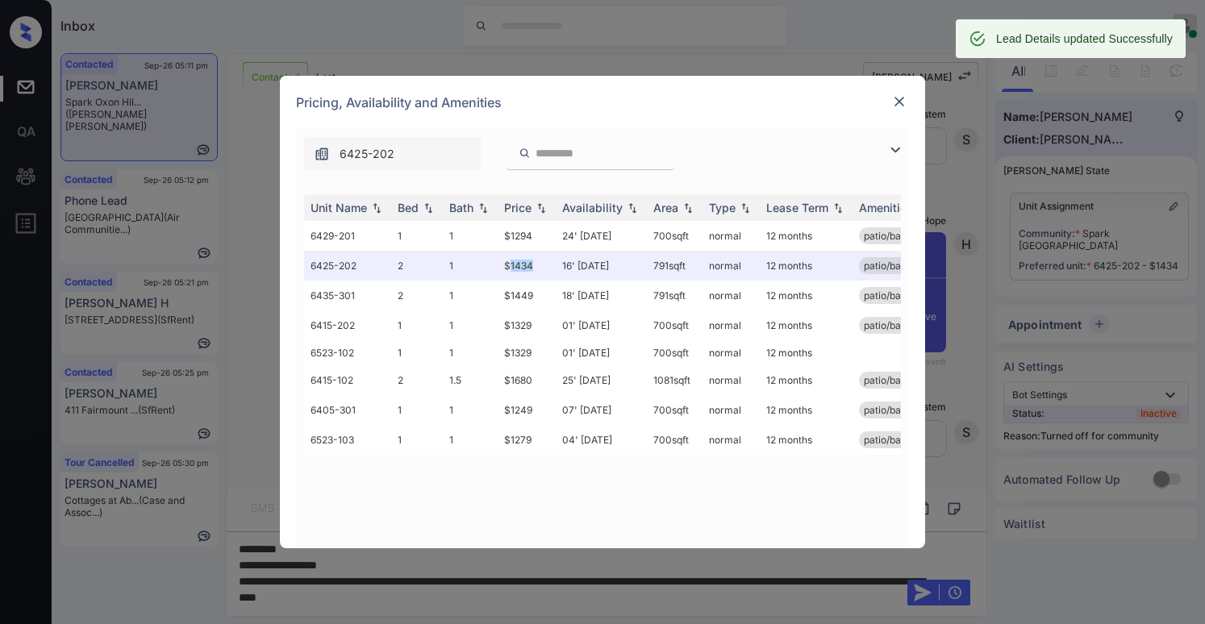  I want to click on img: close, so click(899, 102).